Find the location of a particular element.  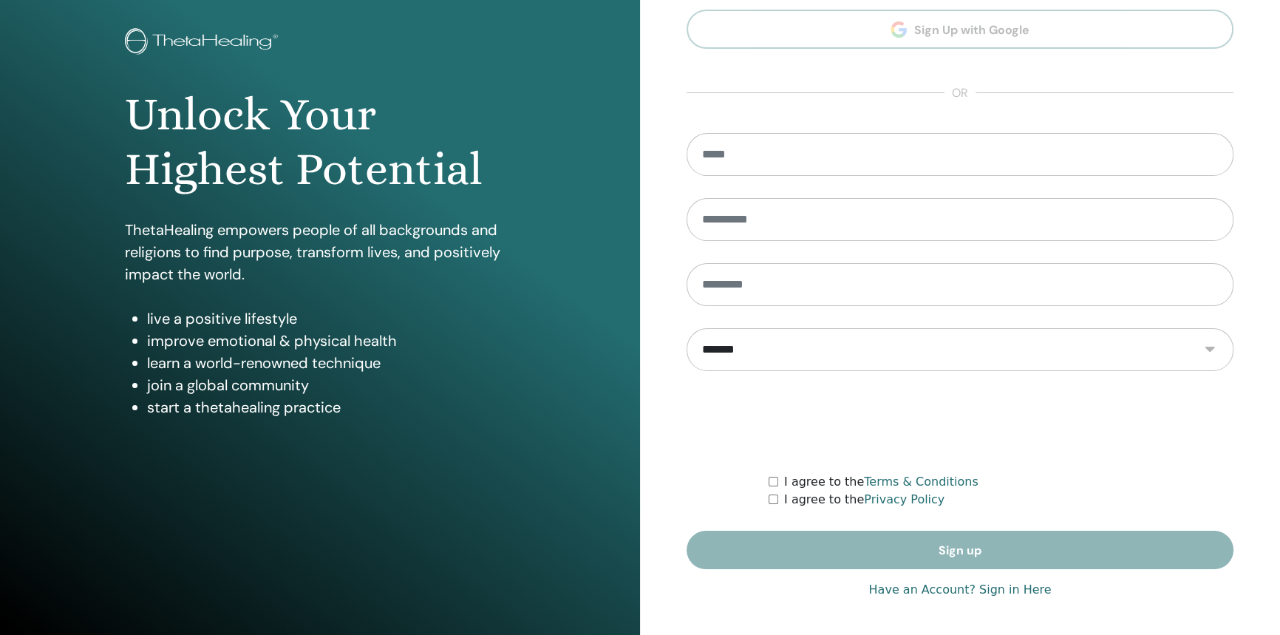

a: Terms & Conditions is located at coordinates (921, 481).